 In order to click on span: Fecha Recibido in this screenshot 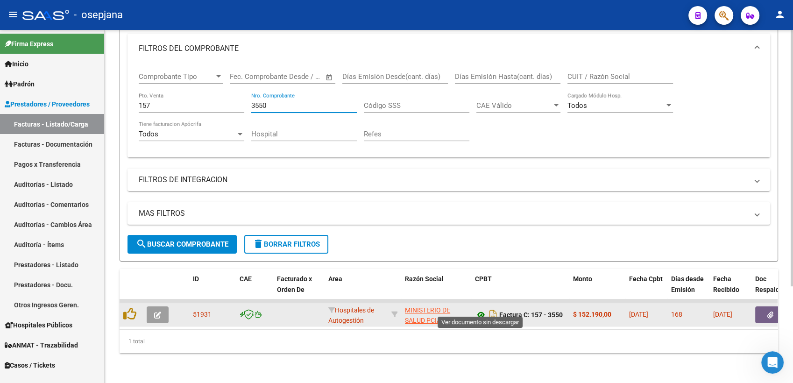, I will do `click(726, 284)`.